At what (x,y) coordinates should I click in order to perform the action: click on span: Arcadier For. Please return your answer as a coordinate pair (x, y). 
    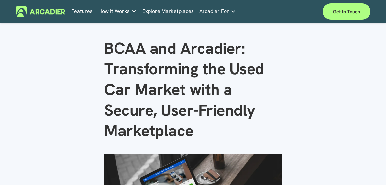
    Looking at the image, I should click on (214, 11).